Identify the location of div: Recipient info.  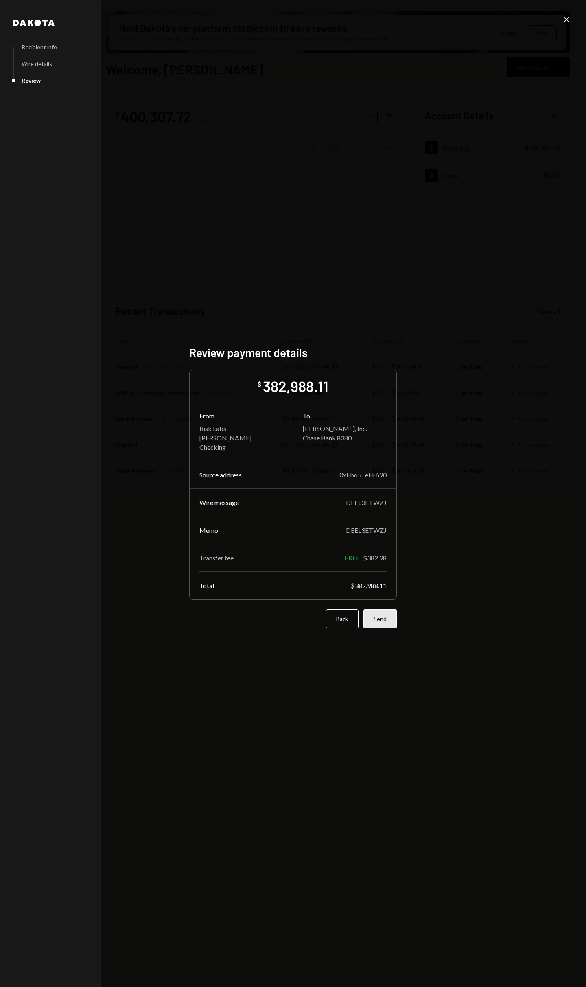
(39, 47).